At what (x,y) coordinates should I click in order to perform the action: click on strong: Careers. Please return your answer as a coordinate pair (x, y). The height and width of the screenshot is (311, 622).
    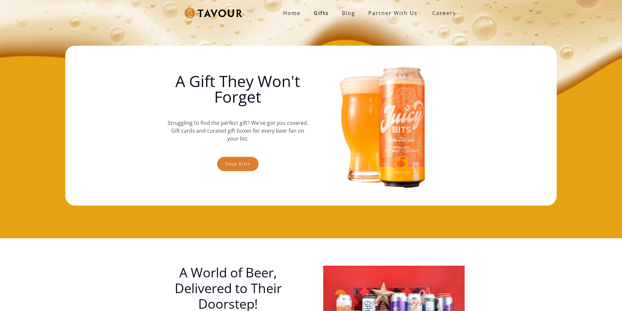
    Looking at the image, I should click on (444, 13).